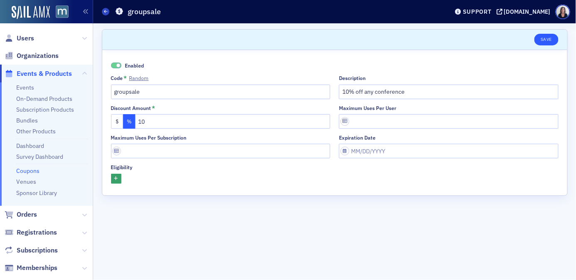  I want to click on button: Code*, so click(139, 78).